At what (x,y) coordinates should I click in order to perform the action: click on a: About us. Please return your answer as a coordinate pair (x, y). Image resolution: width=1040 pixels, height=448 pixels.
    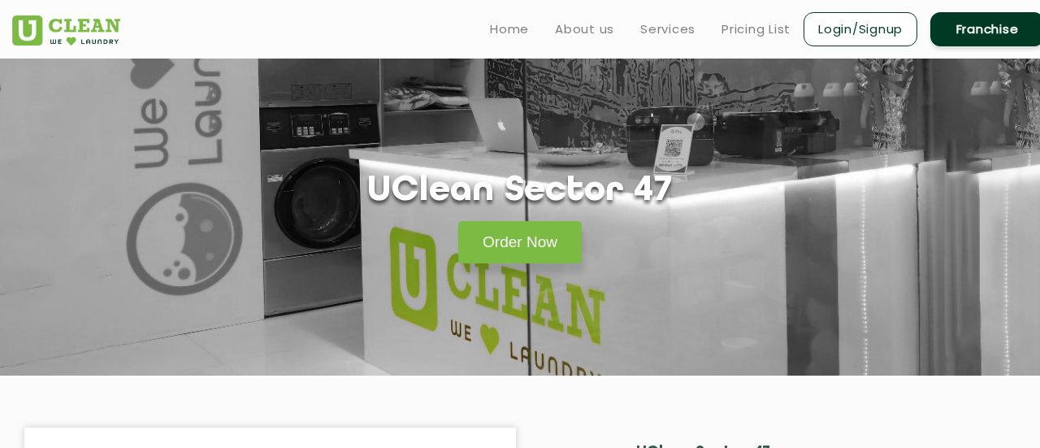
    Looking at the image, I should click on (584, 29).